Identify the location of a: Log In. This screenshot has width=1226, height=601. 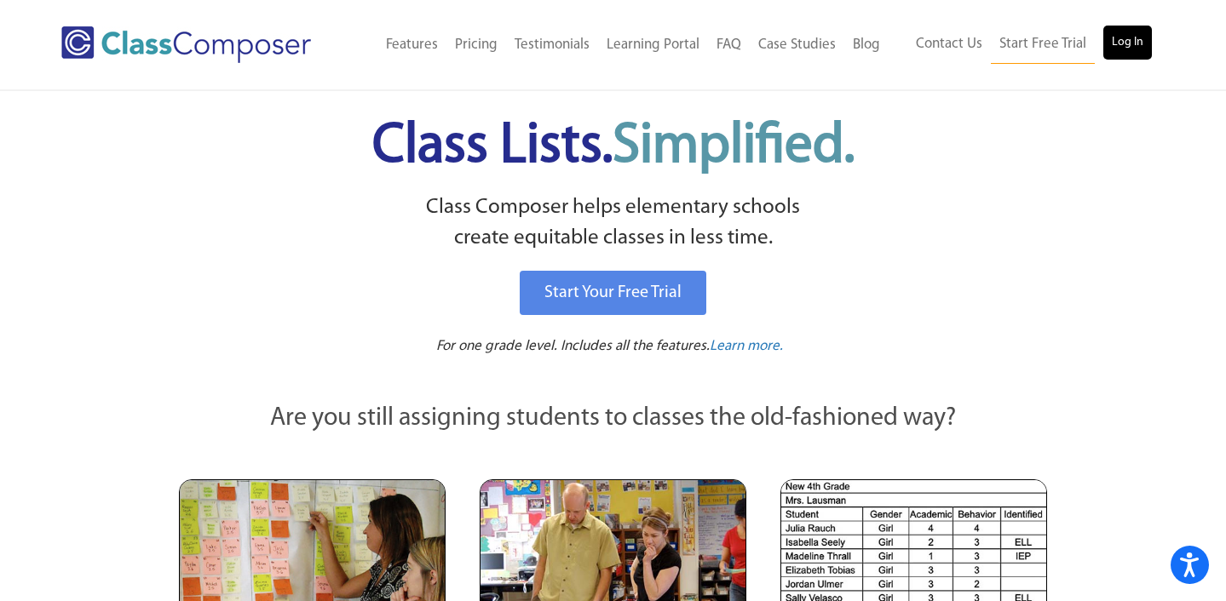
(1127, 43).